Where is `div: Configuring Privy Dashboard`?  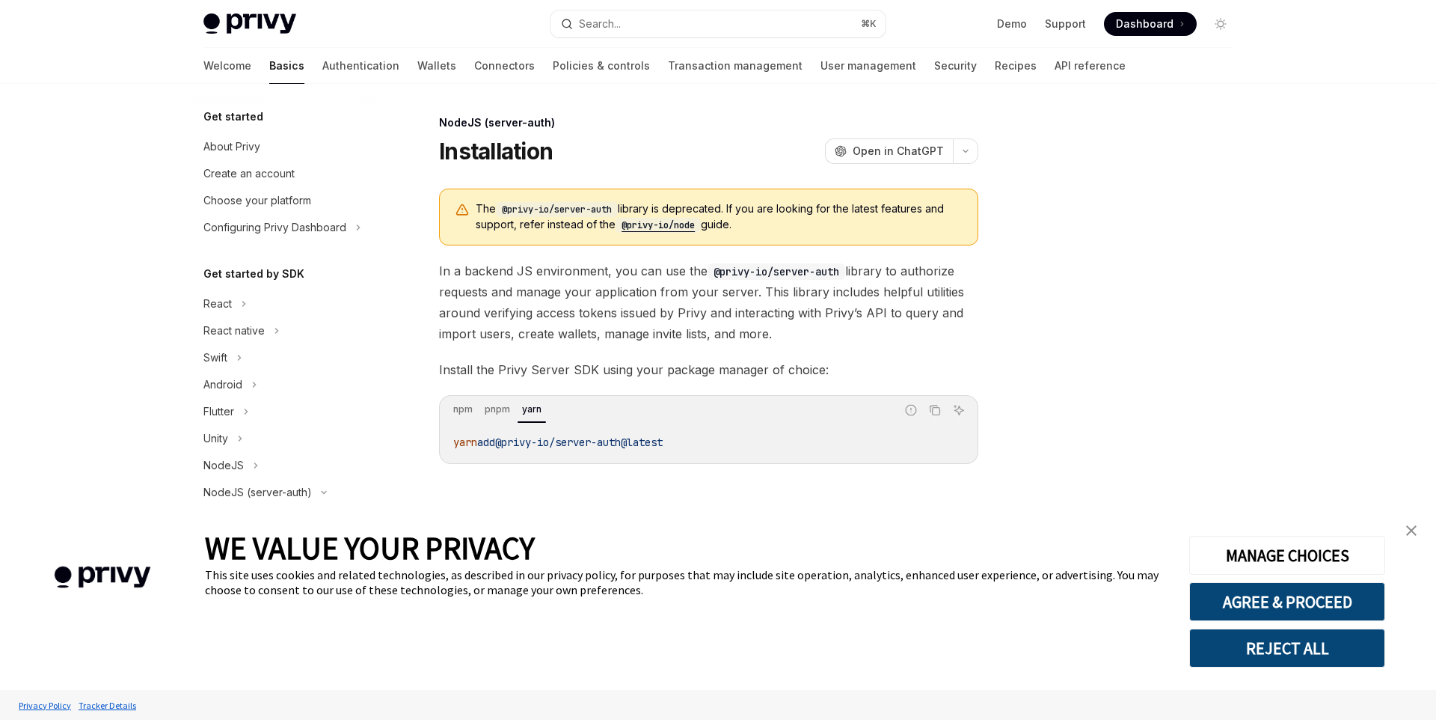
div: Configuring Privy Dashboard is located at coordinates (275, 227).